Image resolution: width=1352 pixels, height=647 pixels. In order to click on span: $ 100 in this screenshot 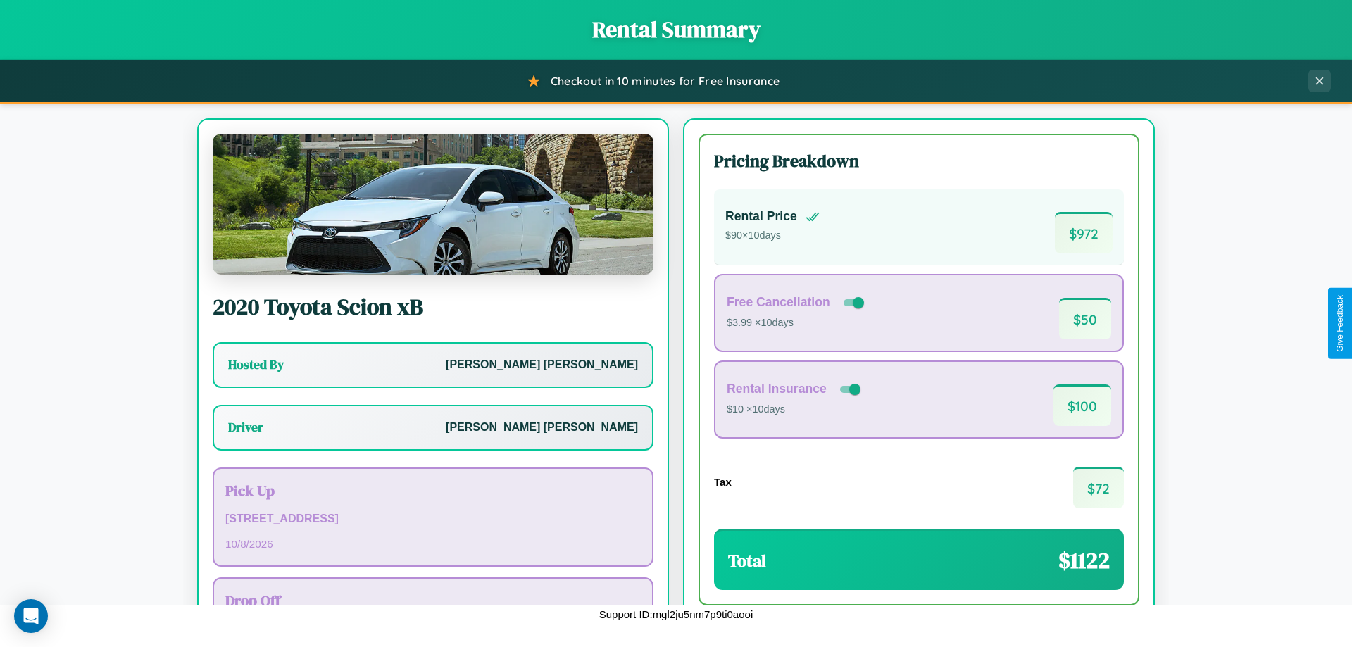, I will do `click(1082, 405)`.